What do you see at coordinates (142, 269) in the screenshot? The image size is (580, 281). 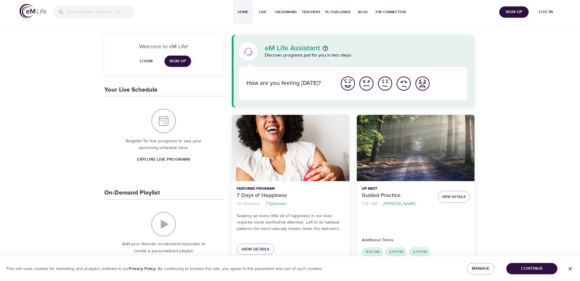 I see `a: Privacy Policy` at bounding box center [142, 269].